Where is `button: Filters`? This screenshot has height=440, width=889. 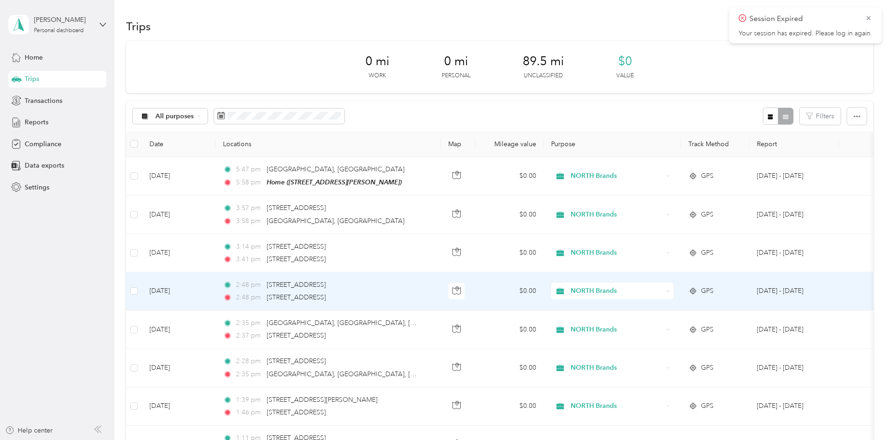 button: Filters is located at coordinates (820, 116).